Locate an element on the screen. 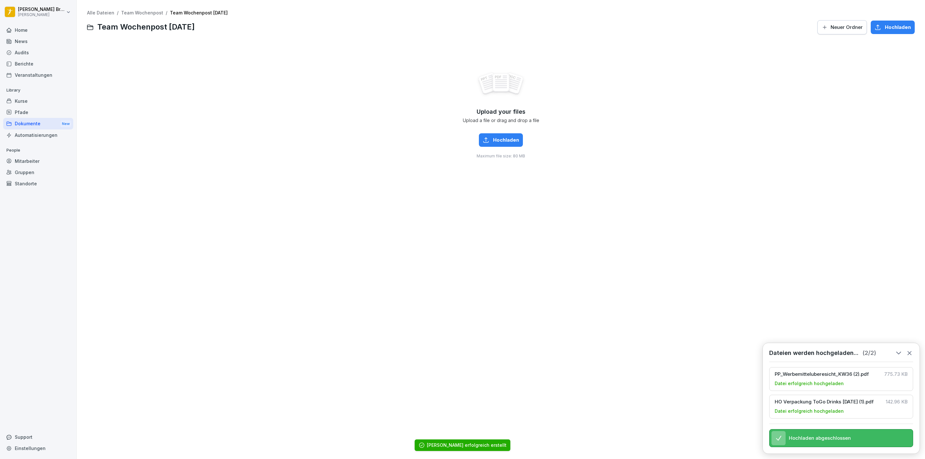 Image resolution: width=925 pixels, height=459 pixels. span: ( 2 / 2 ) is located at coordinates (869, 353).